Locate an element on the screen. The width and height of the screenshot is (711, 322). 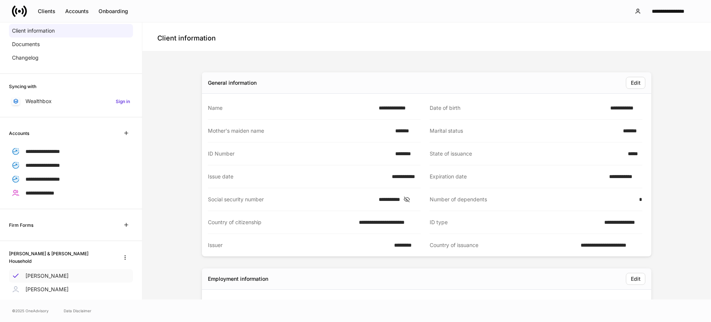
p: Wealthbox is located at coordinates (39, 101).